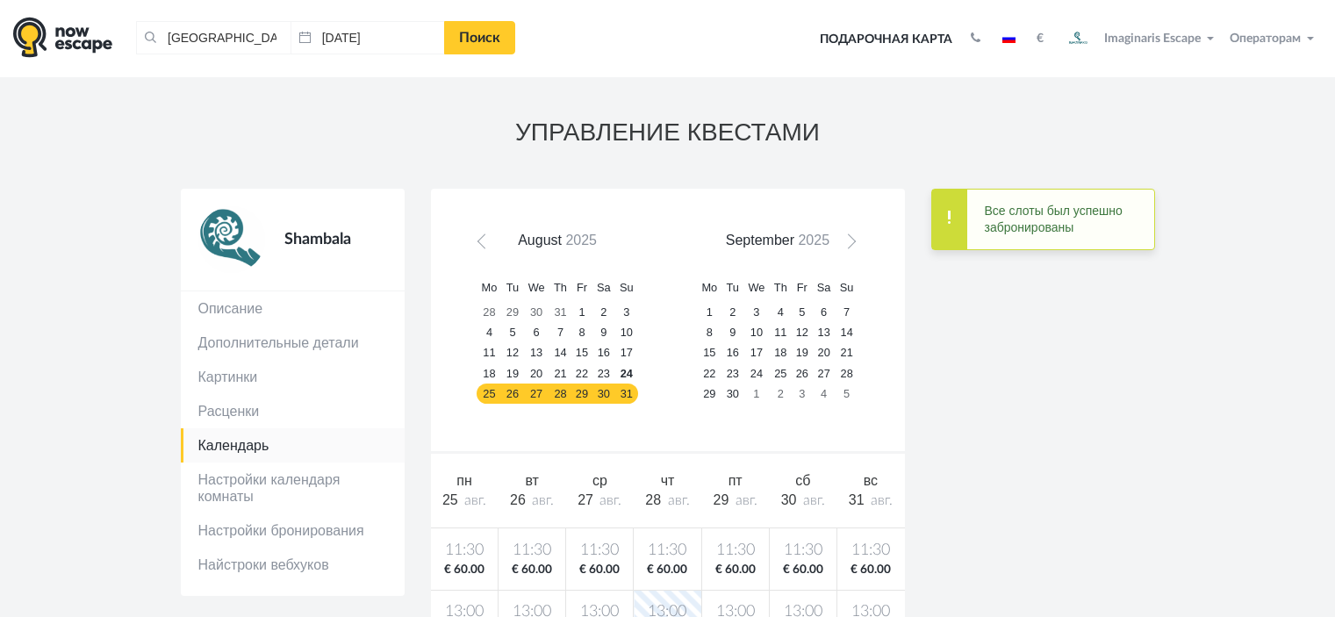 The width and height of the screenshot is (1335, 617). Describe the element at coordinates (732, 353) in the screenshot. I see `a: 16` at that location.